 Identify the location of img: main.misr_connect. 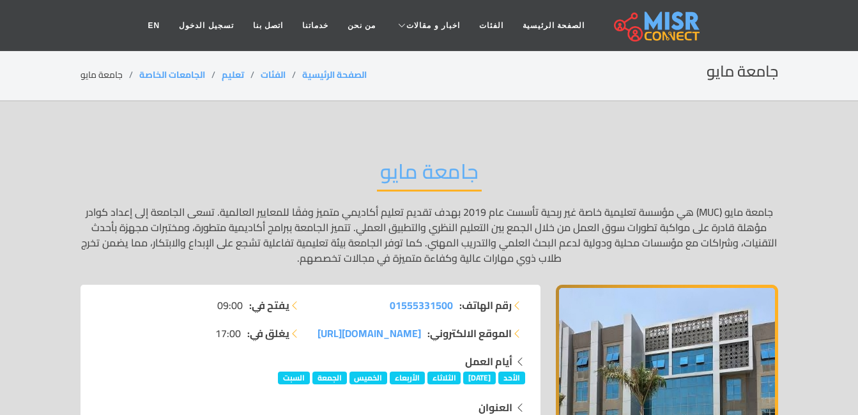
(657, 26).